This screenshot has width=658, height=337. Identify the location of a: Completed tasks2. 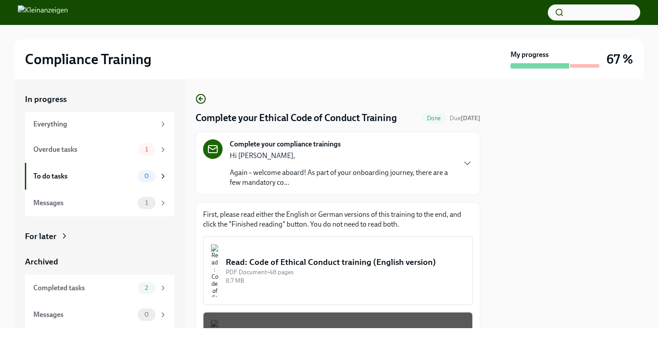
(100, 288).